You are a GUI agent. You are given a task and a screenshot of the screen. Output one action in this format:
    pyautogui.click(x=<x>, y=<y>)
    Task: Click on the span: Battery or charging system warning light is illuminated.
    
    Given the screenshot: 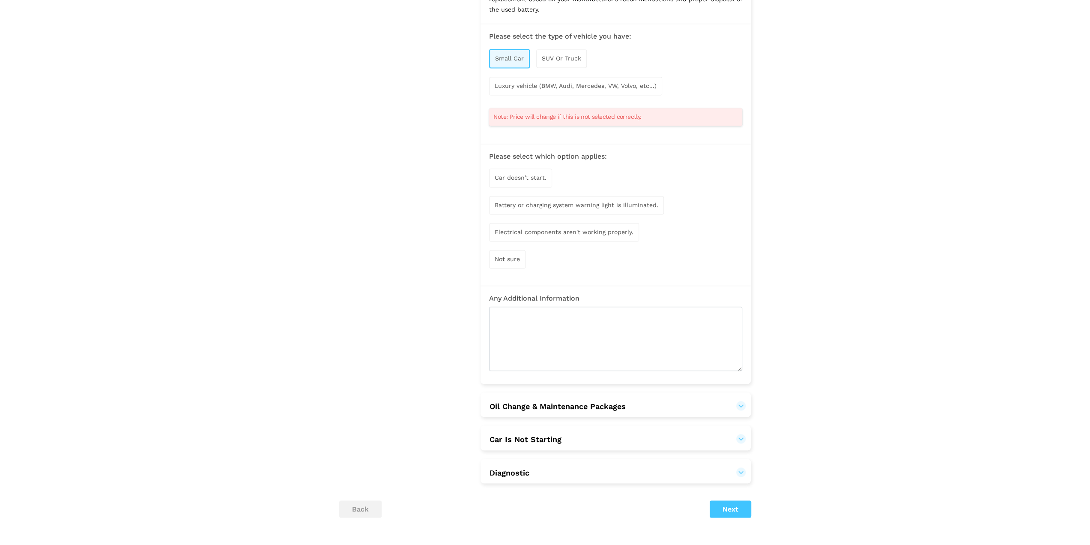 What is the action you would take?
    pyautogui.click(x=577, y=205)
    